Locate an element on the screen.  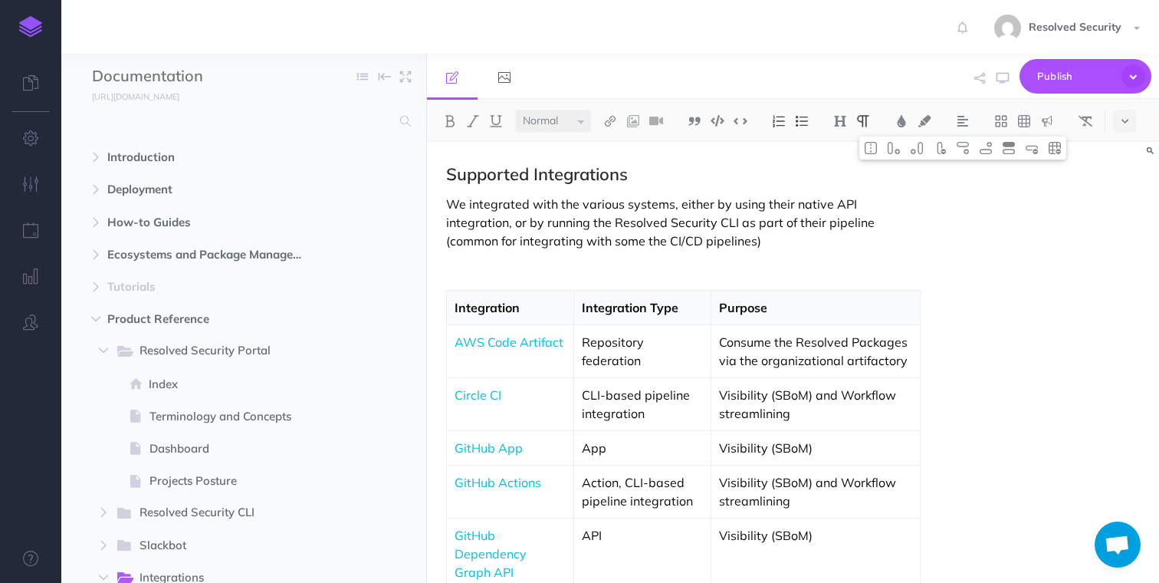
p: Purpose is located at coordinates (815, 308).